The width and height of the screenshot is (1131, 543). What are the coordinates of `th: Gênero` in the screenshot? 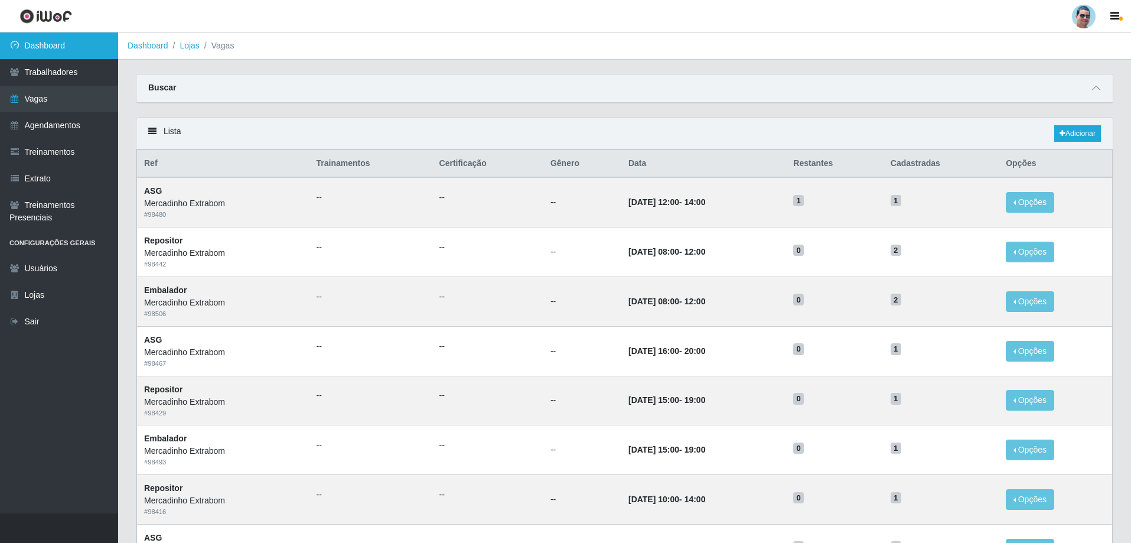 It's located at (582, 164).